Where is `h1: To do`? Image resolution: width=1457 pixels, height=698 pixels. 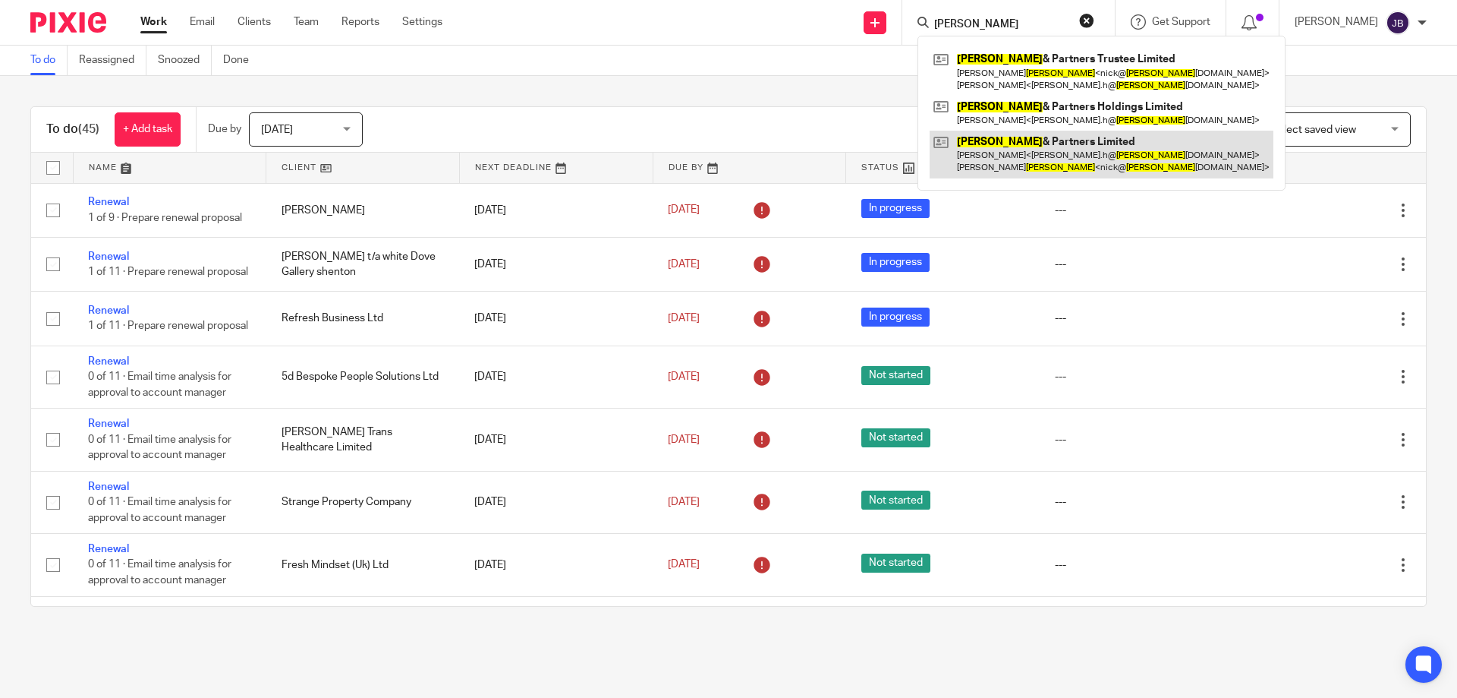
h1: To do is located at coordinates (73, 129).